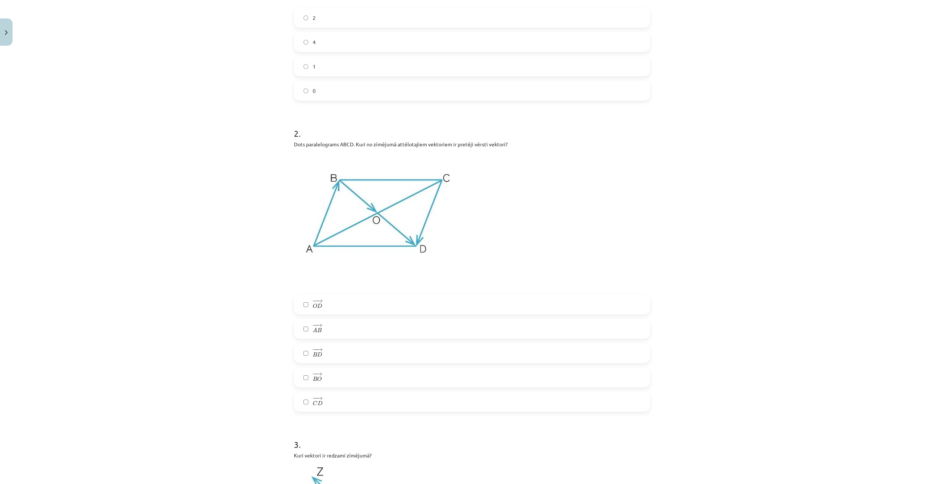  I want to click on span: 2, so click(314, 18).